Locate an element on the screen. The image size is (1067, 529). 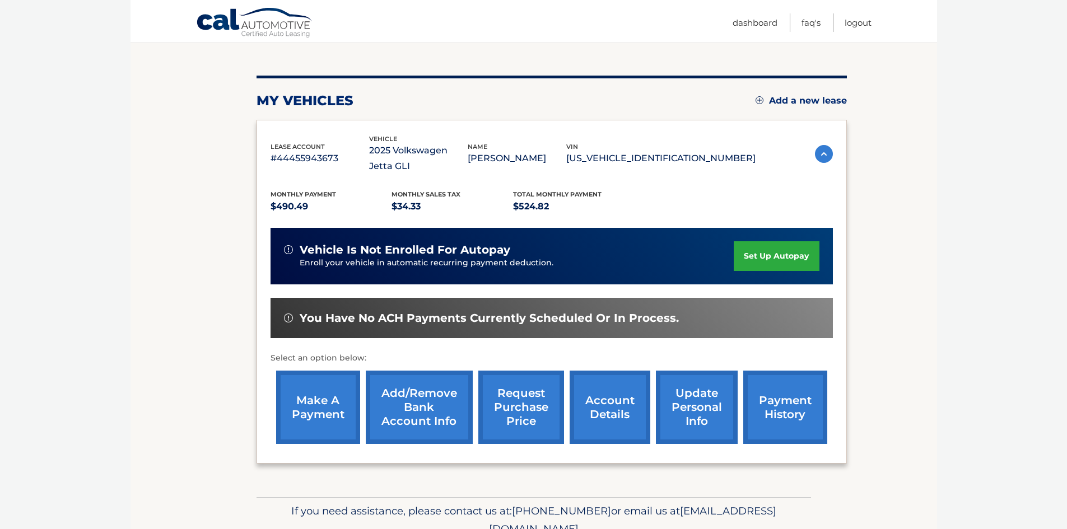
a: make a payment is located at coordinates (318, 407).